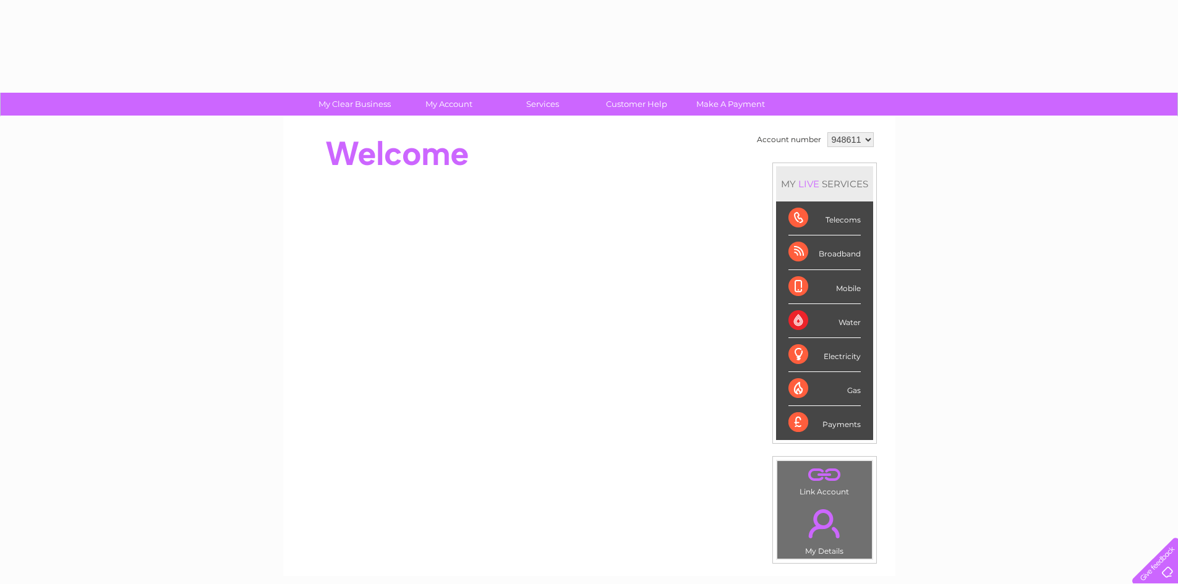  What do you see at coordinates (824, 529) in the screenshot?
I see `td: My Details` at bounding box center [824, 529].